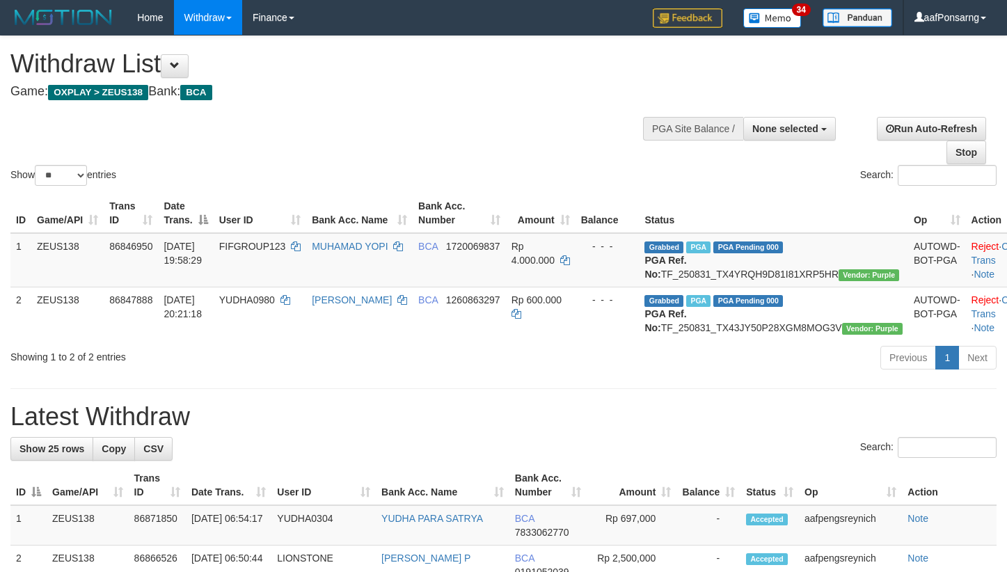 This screenshot has height=572, width=1007. I want to click on h1: Latest Withdraw, so click(503, 417).